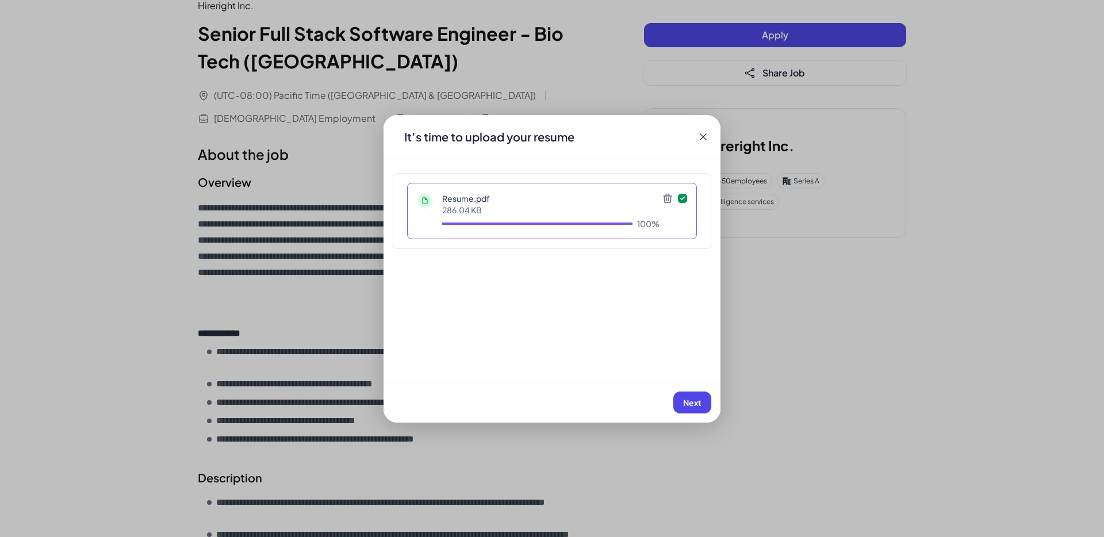  Describe the element at coordinates (551, 210) in the screenshot. I see `p: 286.04 KB` at that location.